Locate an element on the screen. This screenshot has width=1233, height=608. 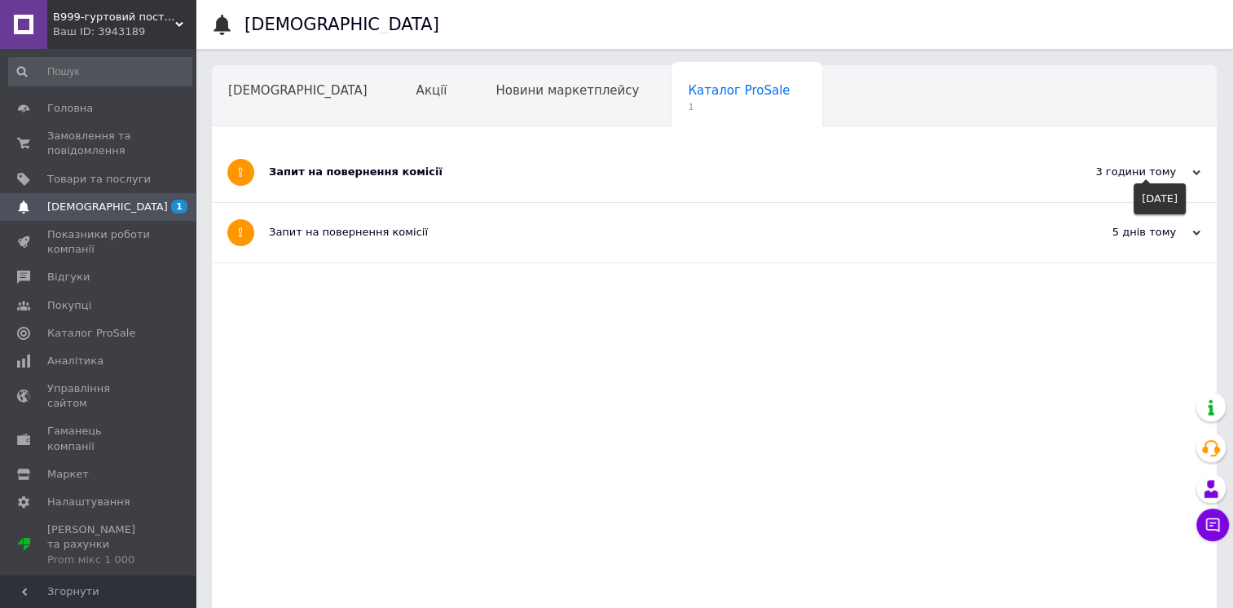
span: Головна is located at coordinates (70, 108).